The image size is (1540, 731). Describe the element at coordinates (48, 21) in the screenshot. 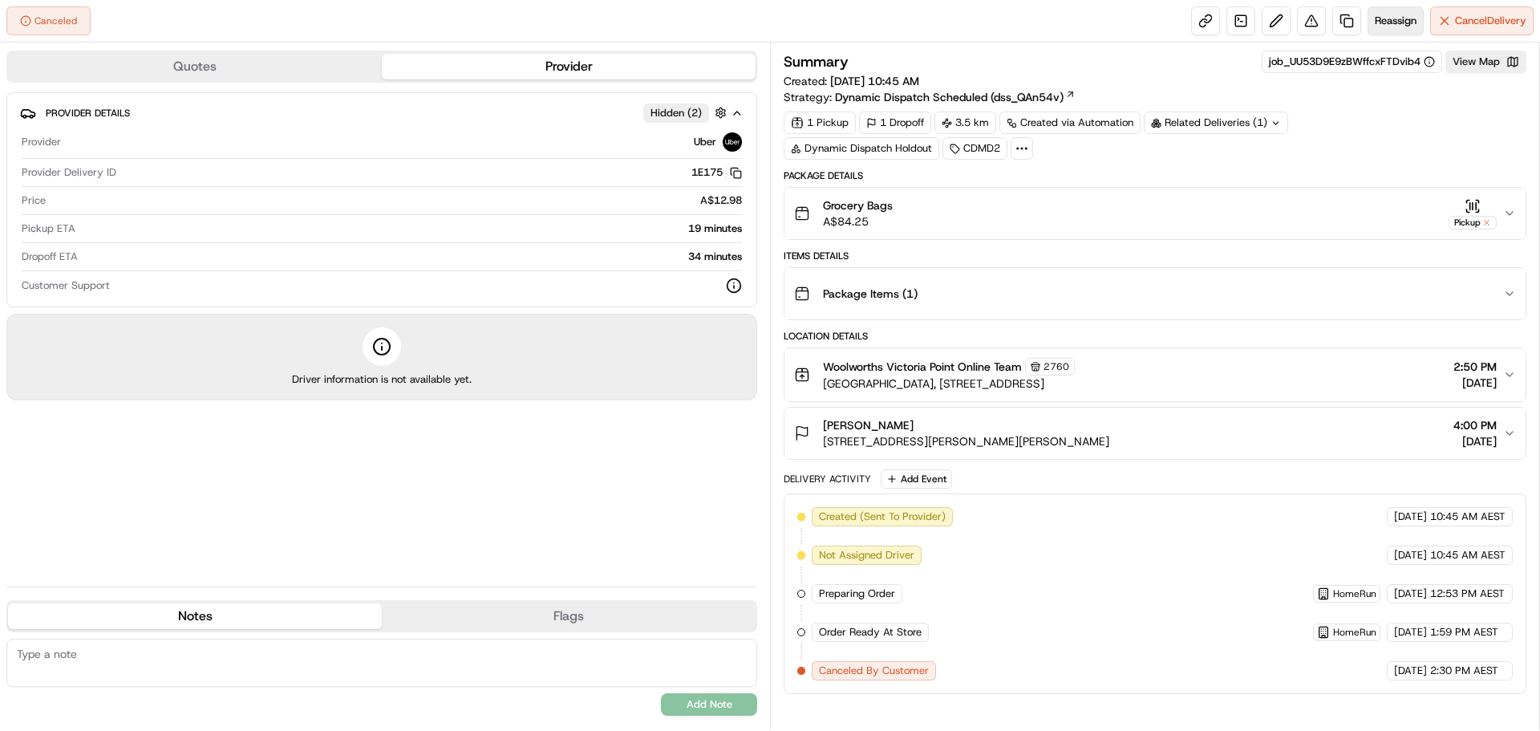

I see `button: Canceled` at that location.